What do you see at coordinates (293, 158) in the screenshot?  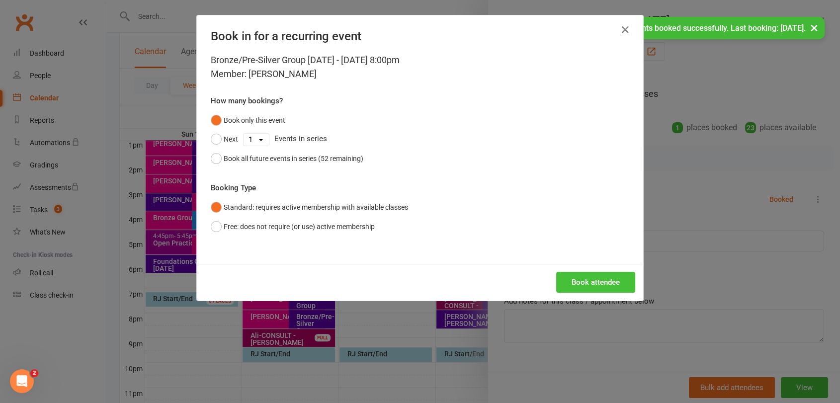 I see `div: Book all future events in series (52 remaining)` at bounding box center [293, 158].